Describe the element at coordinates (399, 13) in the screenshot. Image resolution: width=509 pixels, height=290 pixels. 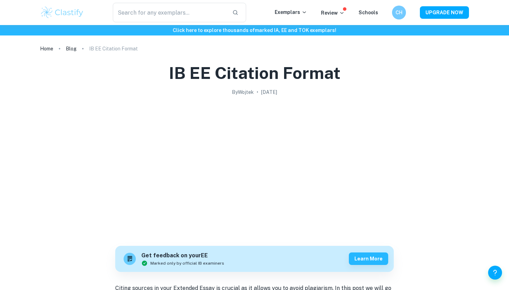
I see `h6: CH` at that location.